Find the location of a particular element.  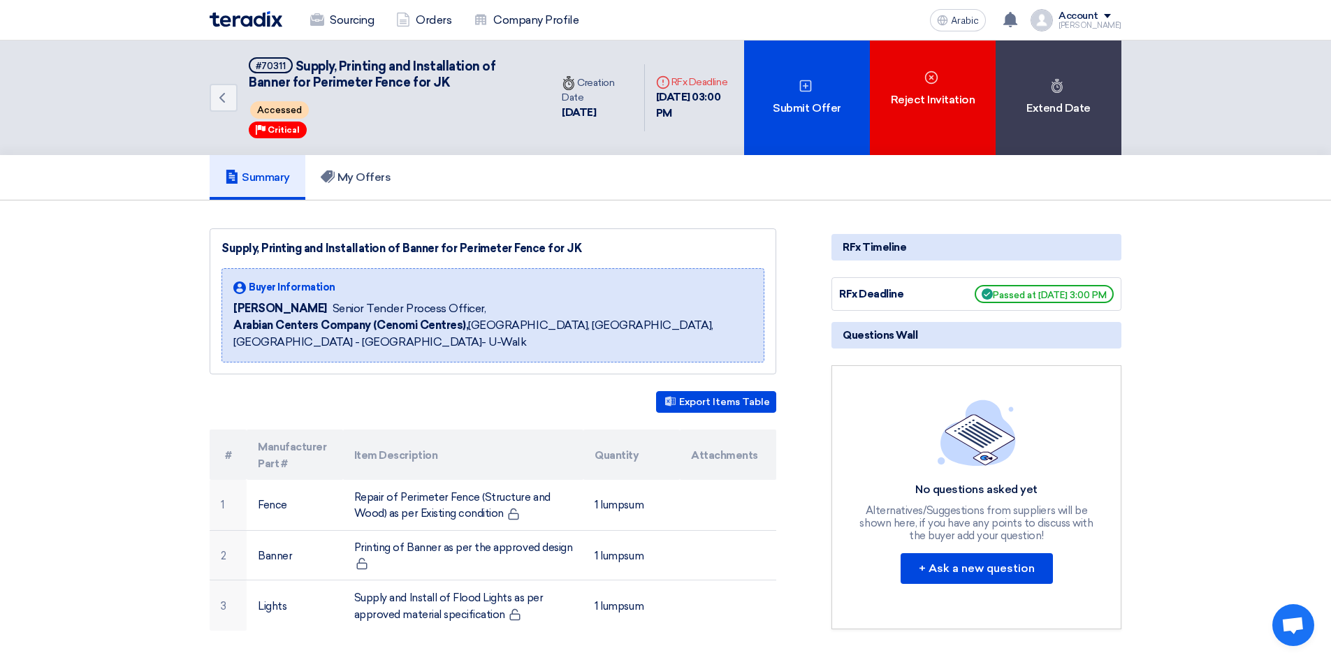

img: empty_state_list.svg is located at coordinates (977, 433).